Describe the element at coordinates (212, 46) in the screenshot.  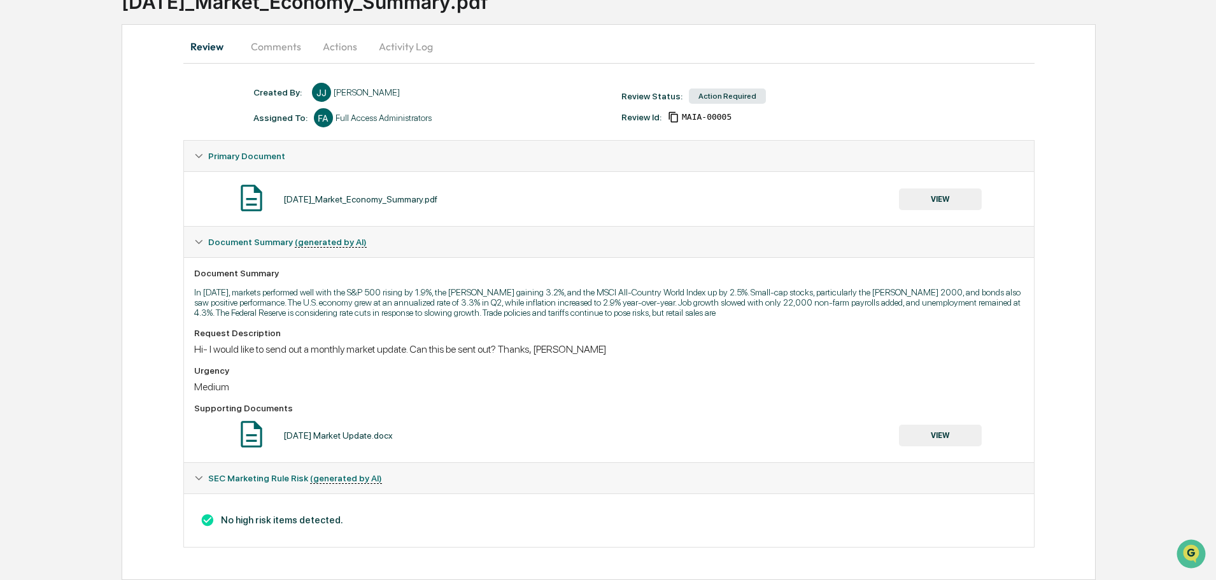
I see `button: Review` at that location.